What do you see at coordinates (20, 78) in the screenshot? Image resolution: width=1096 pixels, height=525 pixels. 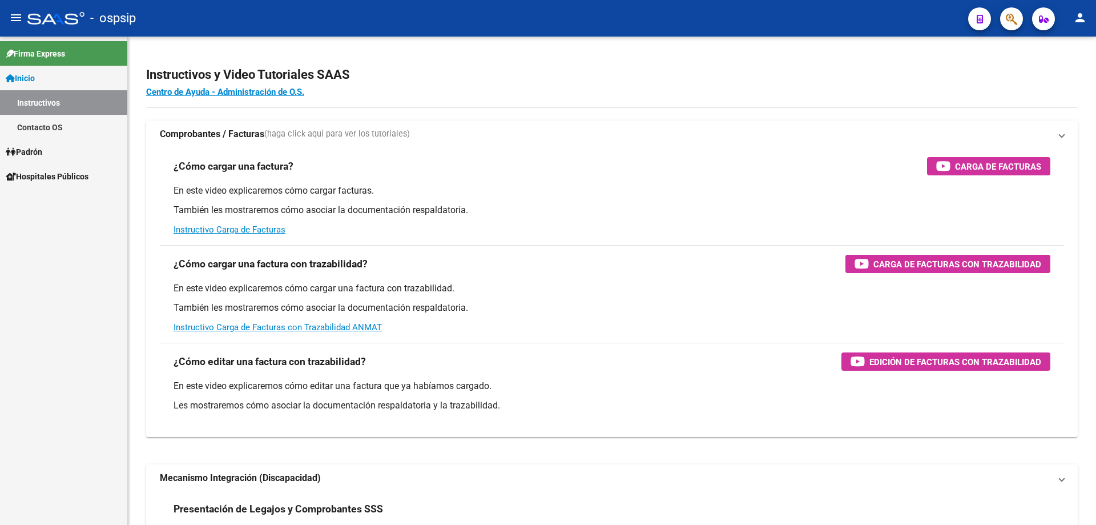 I see `span: Inicio` at bounding box center [20, 78].